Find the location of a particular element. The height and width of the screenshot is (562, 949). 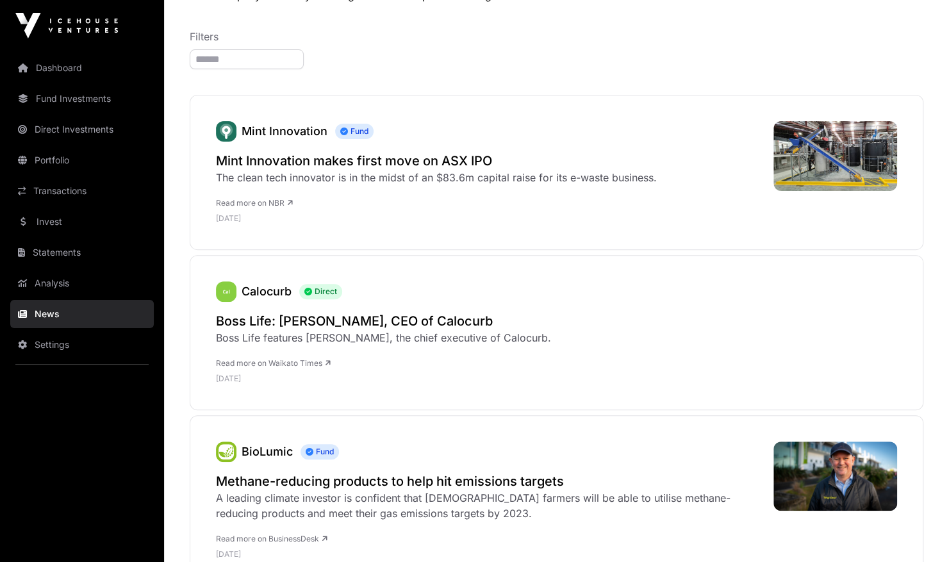

img: 0_ooS1bY_400x400.png is located at coordinates (226, 452).